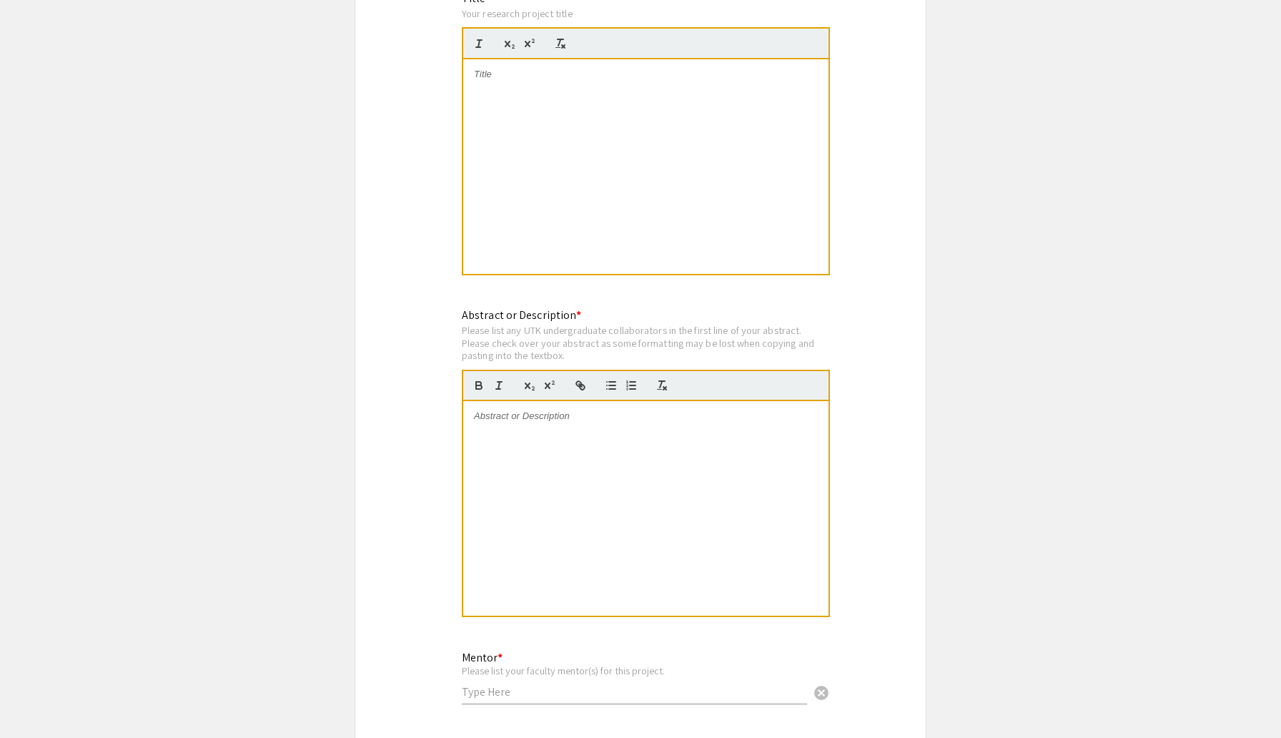 The width and height of the screenshot is (1281, 738). I want to click on button: Clear, so click(821, 691).